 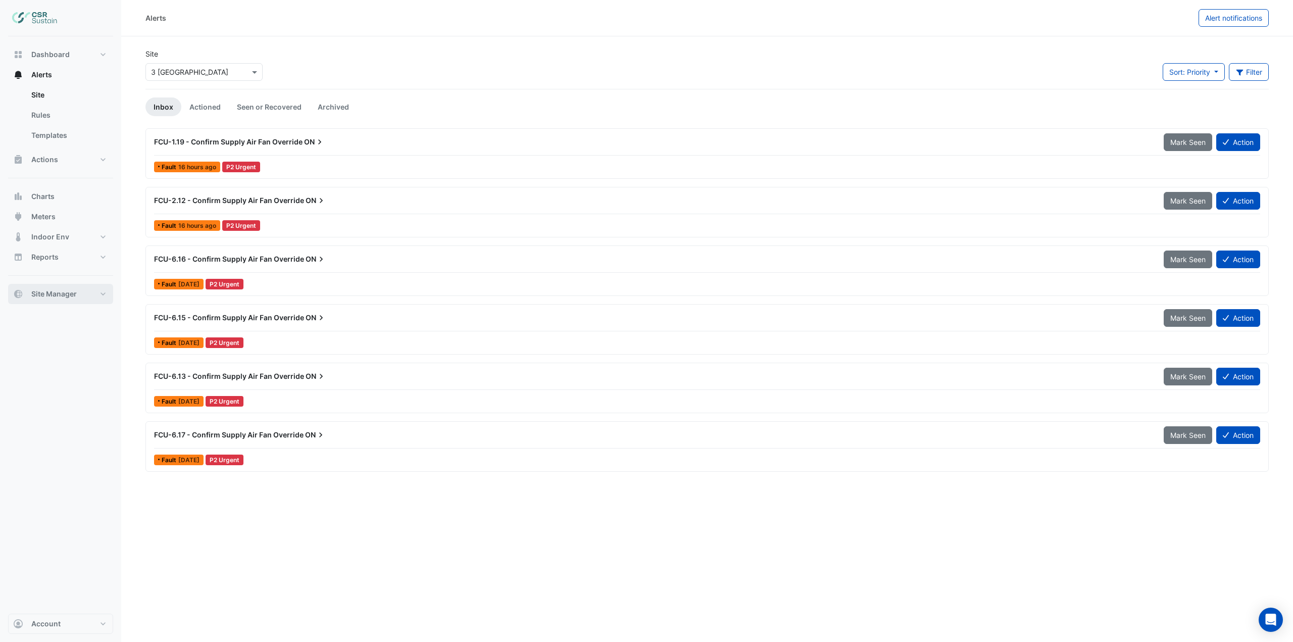 What do you see at coordinates (1271, 620) in the screenshot?
I see `div: Open Intercom Messenger` at bounding box center [1271, 620].